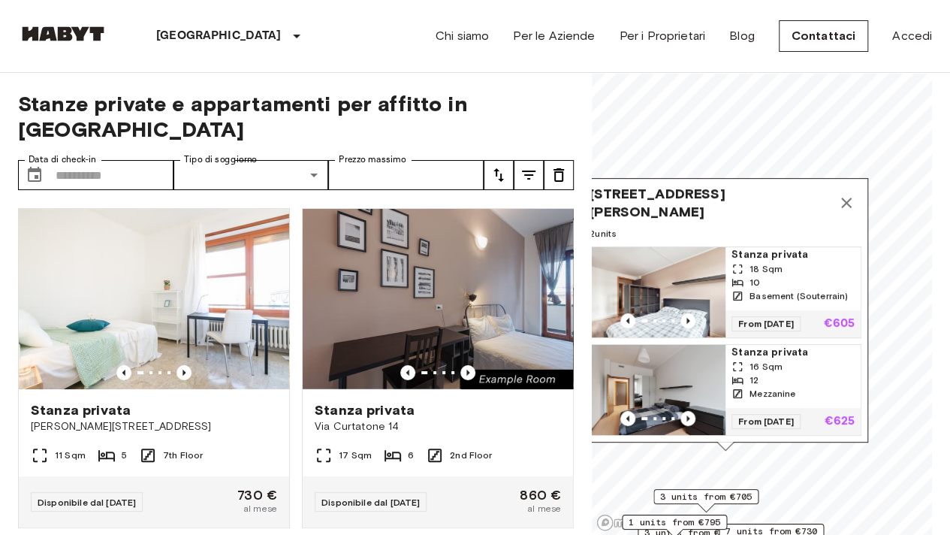  What do you see at coordinates (554, 36) in the screenshot?
I see `a: Per le Aziende` at bounding box center [554, 36].